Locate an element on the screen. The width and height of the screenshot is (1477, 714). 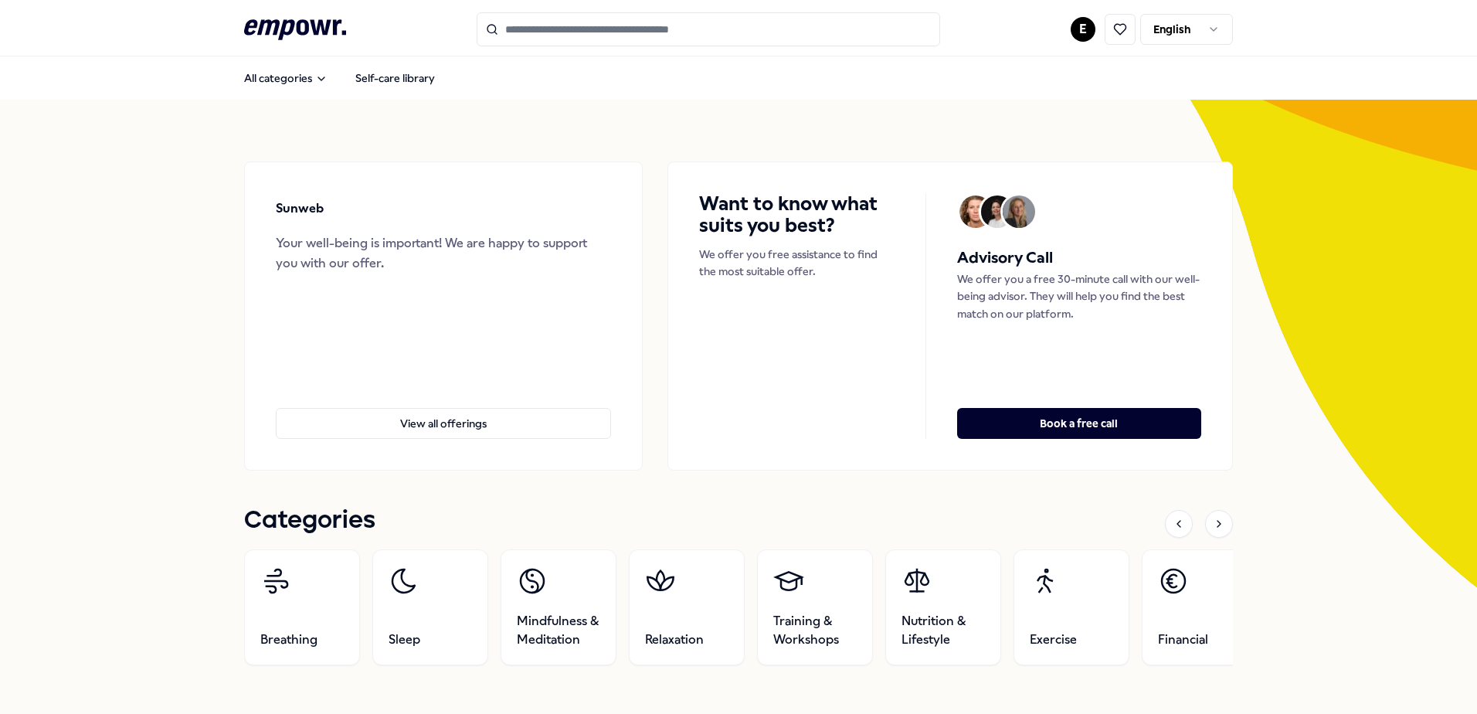
button: E is located at coordinates (1083, 29).